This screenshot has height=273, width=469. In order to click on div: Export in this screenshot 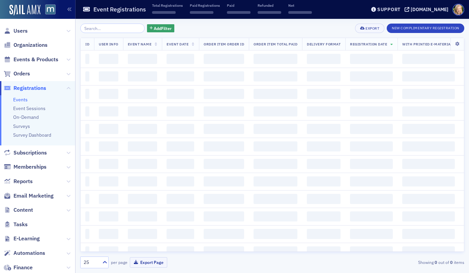, I will do `click(372, 28)`.